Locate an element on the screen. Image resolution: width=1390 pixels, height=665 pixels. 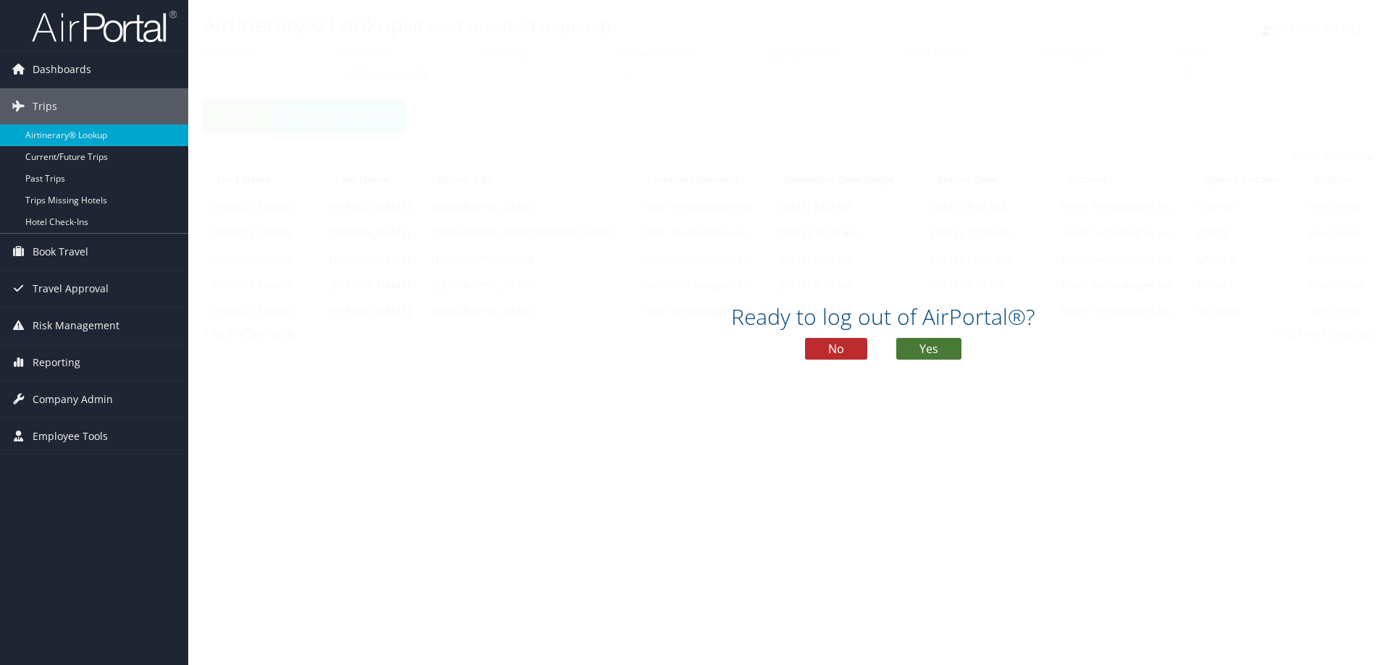
button: No is located at coordinates (836, 349).